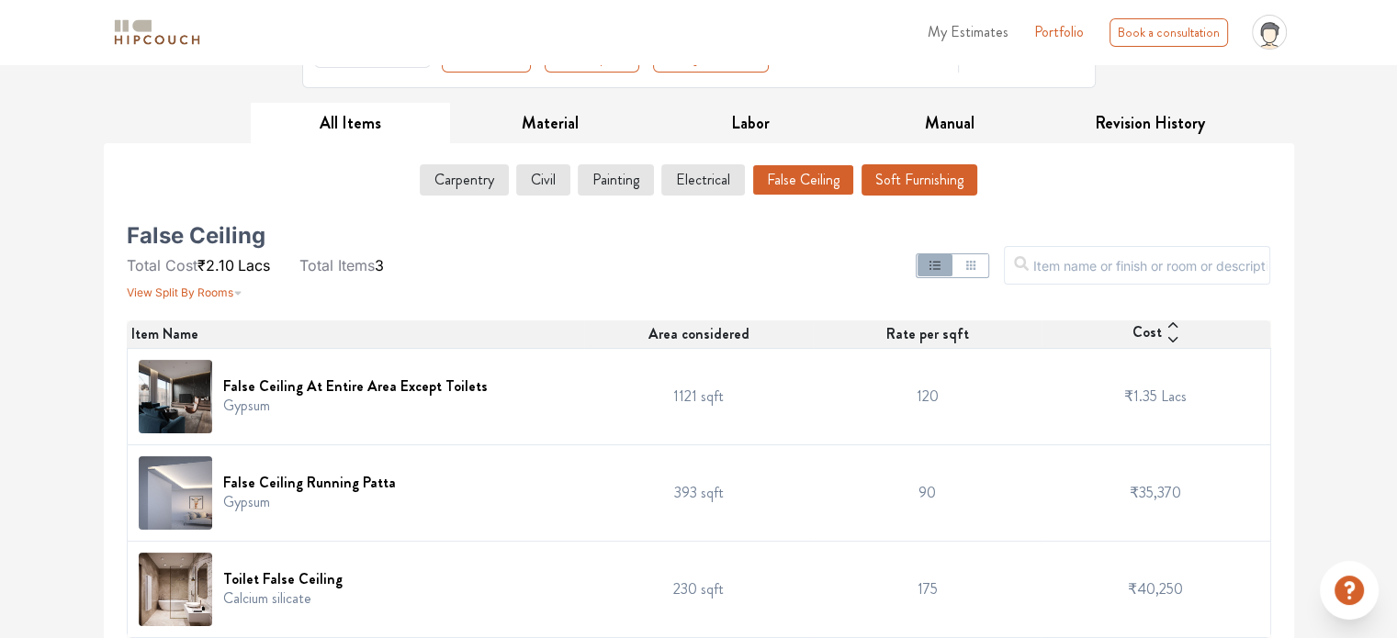 The width and height of the screenshot is (1397, 638). What do you see at coordinates (928, 334) in the screenshot?
I see `span: Rate per sqft` at bounding box center [928, 334].